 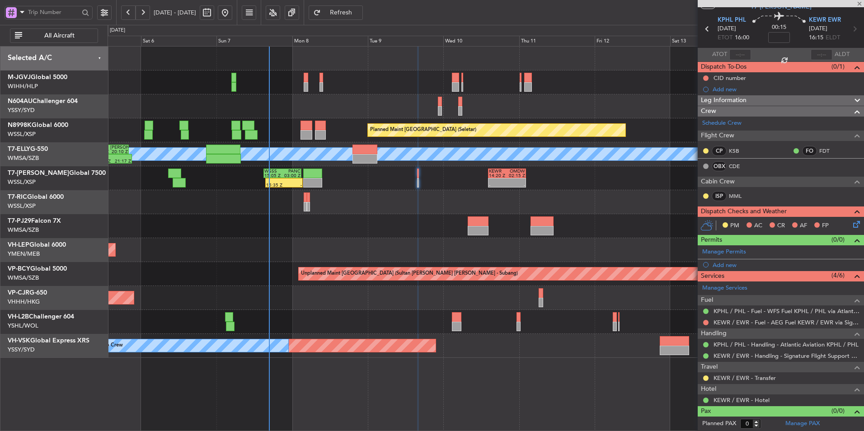 What do you see at coordinates (273, 176) in the screenshot?
I see `div: 15:05 Z` at bounding box center [273, 176].